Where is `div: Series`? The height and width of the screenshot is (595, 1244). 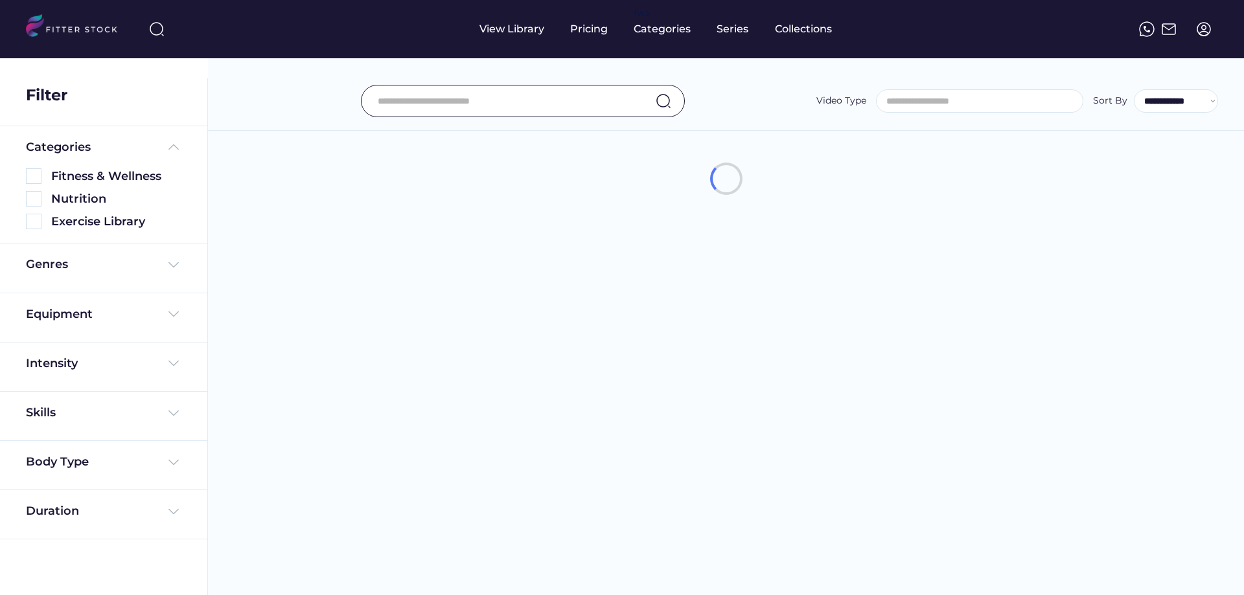
div: Series is located at coordinates (733, 29).